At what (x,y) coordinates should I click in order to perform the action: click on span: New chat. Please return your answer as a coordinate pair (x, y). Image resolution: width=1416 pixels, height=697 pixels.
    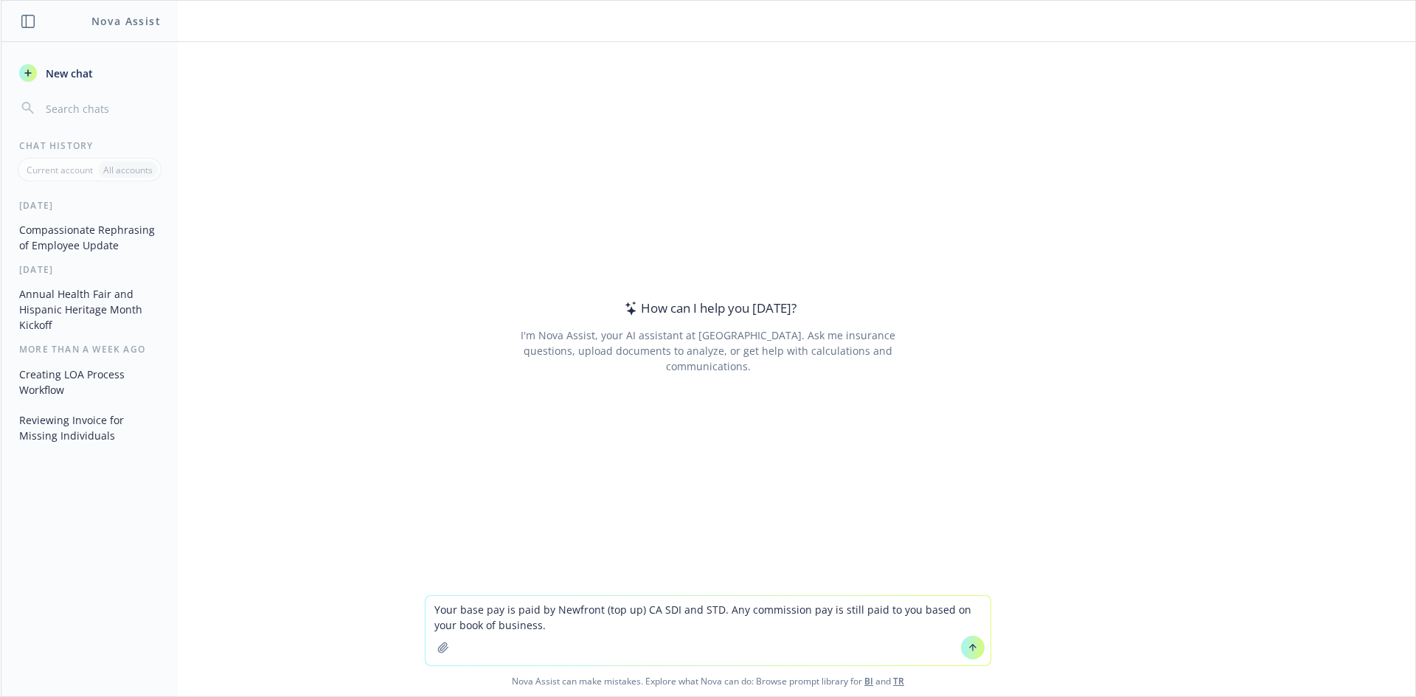
    Looking at the image, I should click on (68, 73).